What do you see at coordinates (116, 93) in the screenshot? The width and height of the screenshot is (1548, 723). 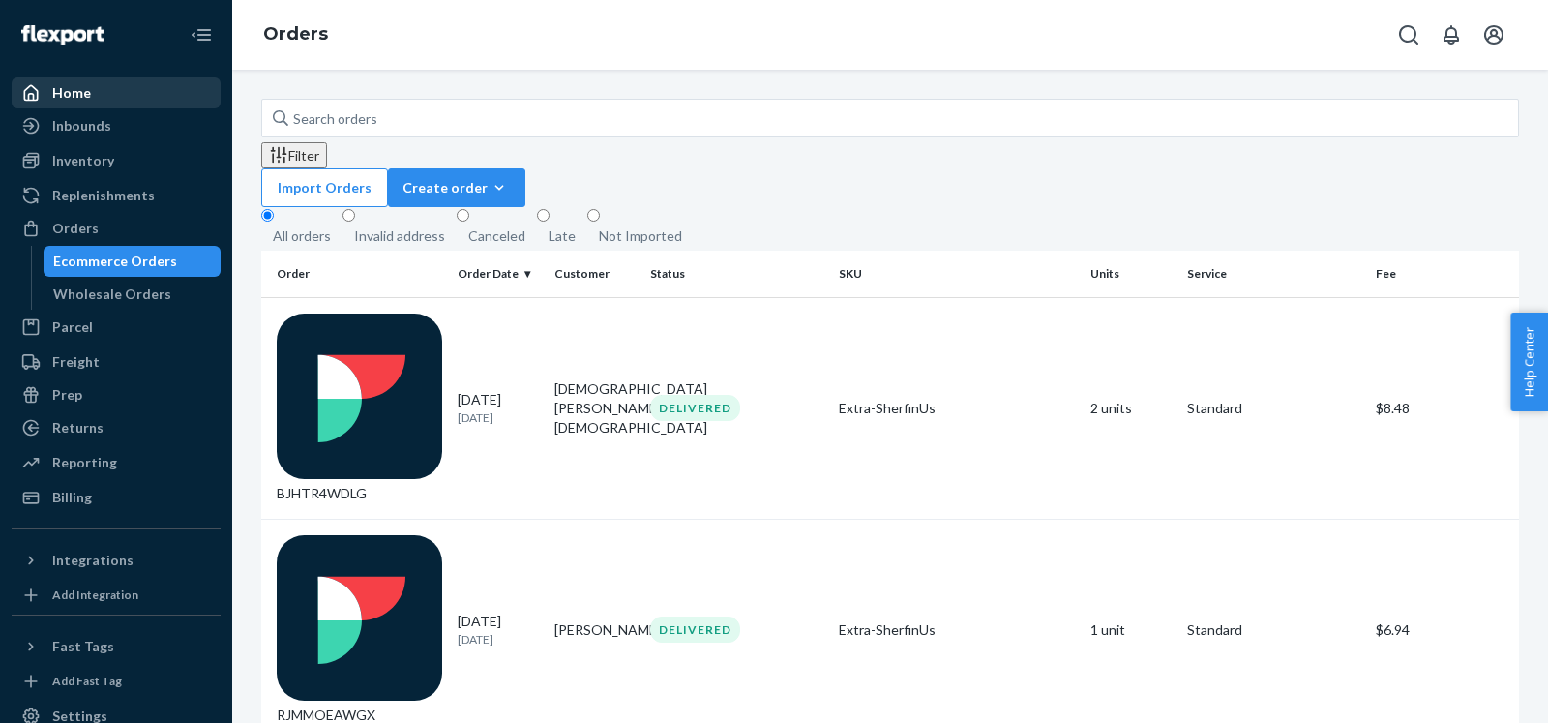 I see `a: Home` at bounding box center [116, 93].